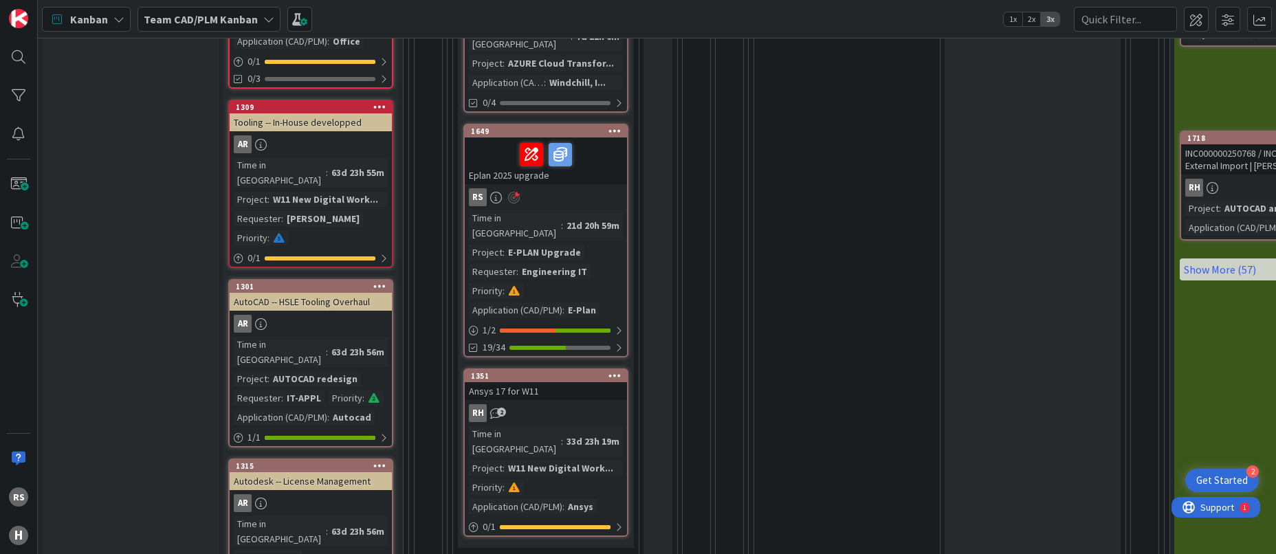 The image size is (1276, 554). I want to click on span: 3x, so click(1050, 19).